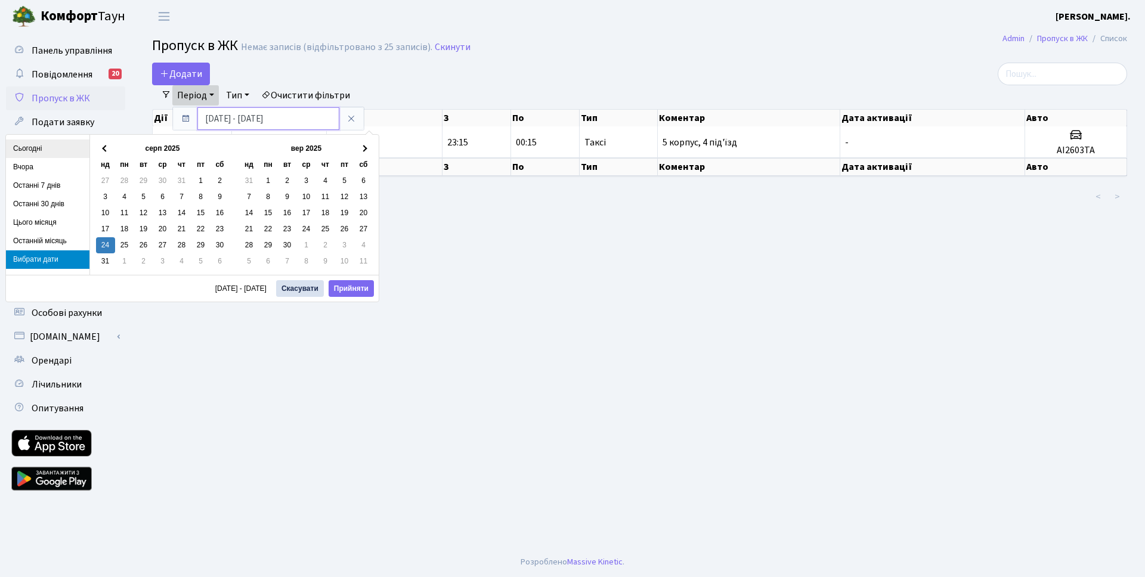 This screenshot has width=1145, height=577. Describe the element at coordinates (268, 213) in the screenshot. I see `td: 15` at that location.